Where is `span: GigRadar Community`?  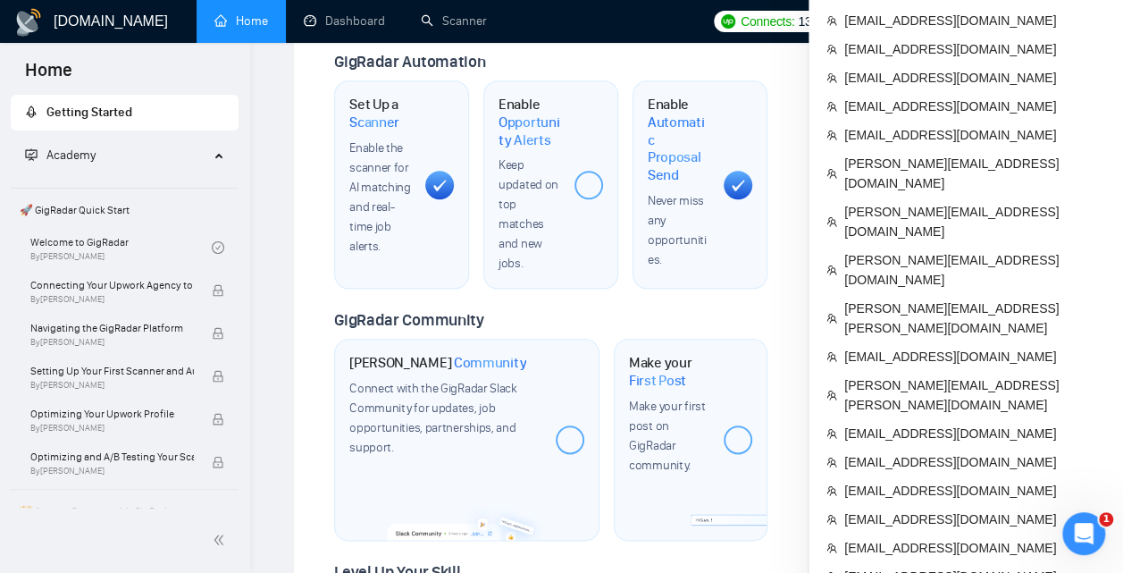
span: GigRadar Community is located at coordinates (409, 320).